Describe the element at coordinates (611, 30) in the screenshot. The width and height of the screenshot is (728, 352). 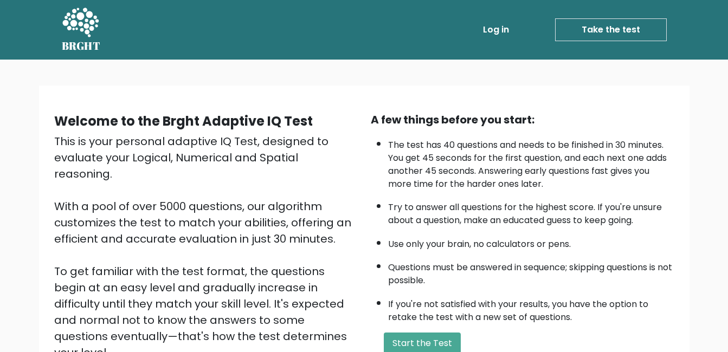
I see `a: Take the test` at that location.